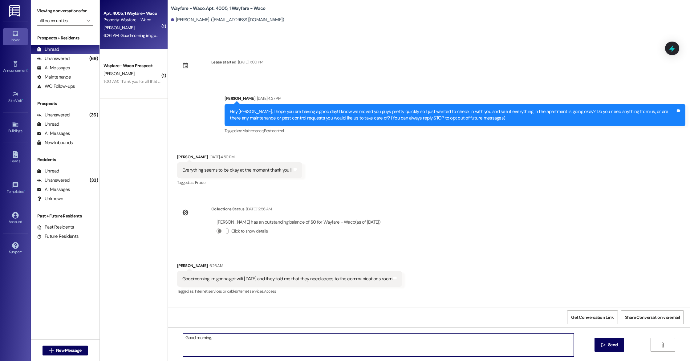 Image resolution: width=690 pixels, height=361 pixels. What do you see at coordinates (50, 199) in the screenshot?
I see `div: Unknown` at bounding box center [50, 199].